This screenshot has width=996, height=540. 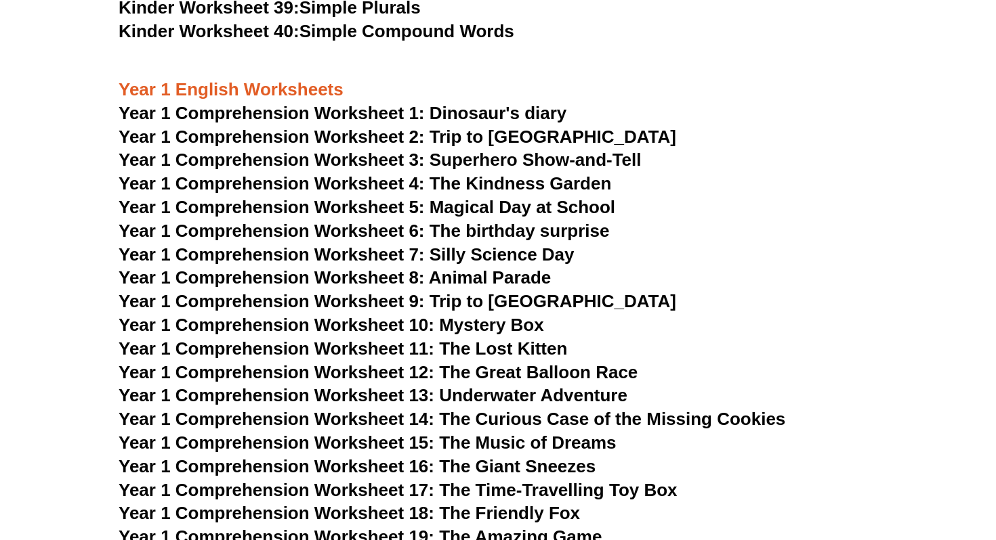 What do you see at coordinates (364, 184) in the screenshot?
I see `a: Year 1 Comprehension Worksheet 4: The Kindness Garden` at bounding box center [364, 184].